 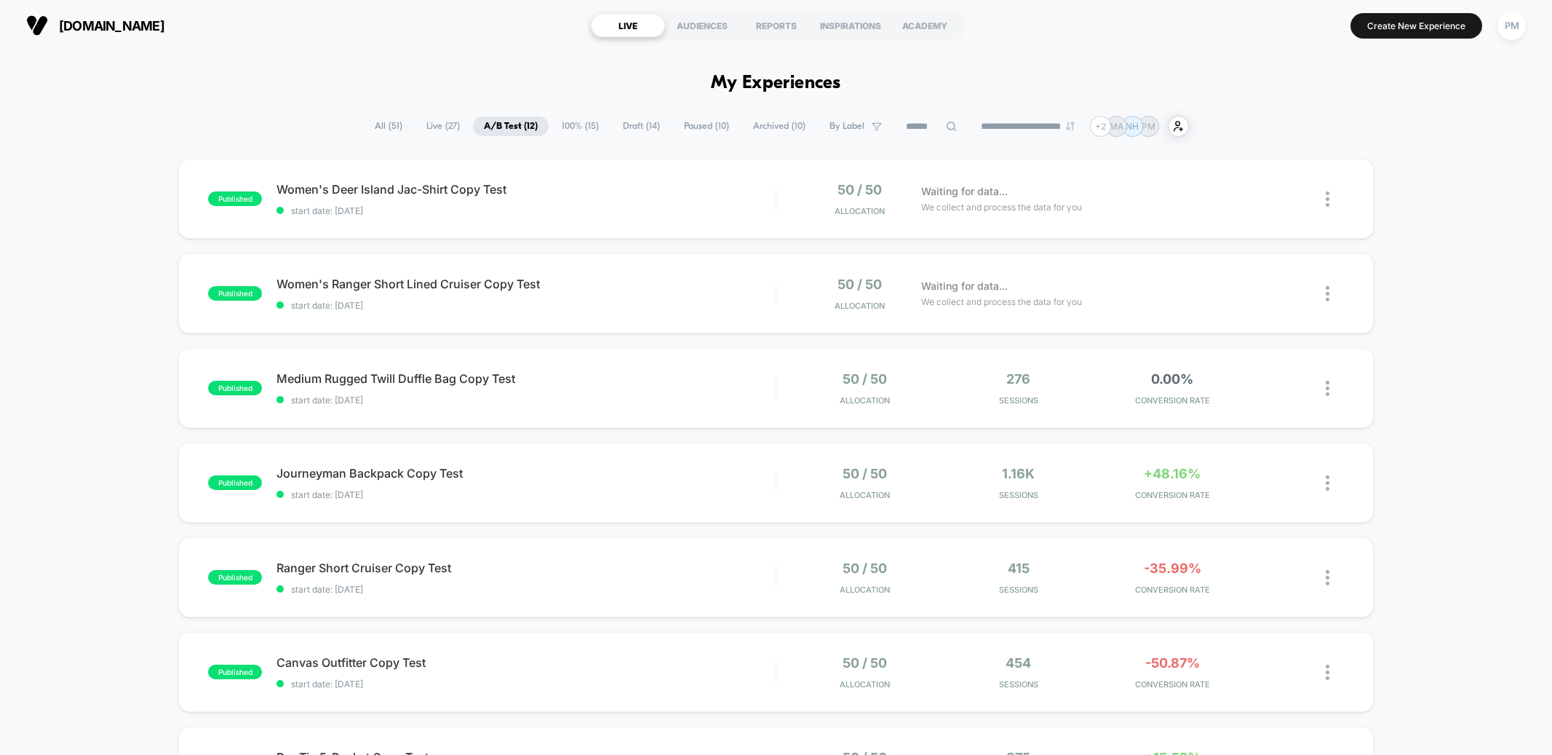 I want to click on p: NH, so click(x=1132, y=126).